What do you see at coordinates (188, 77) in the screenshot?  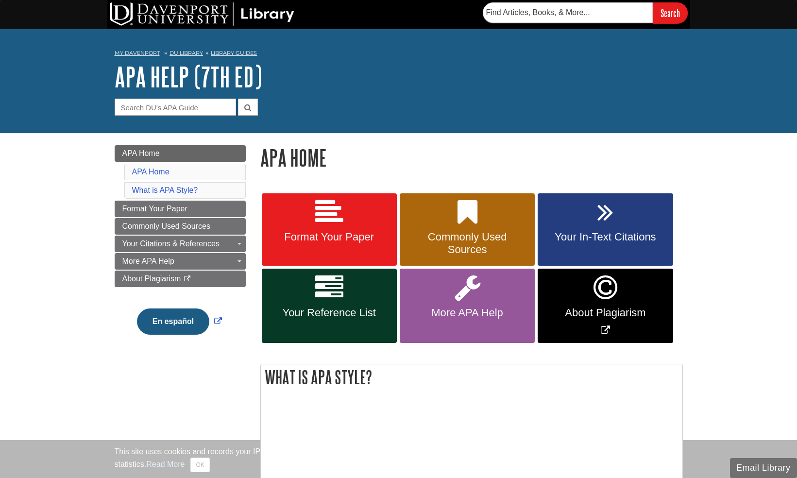 I see `a: APA Help (7th Ed)` at bounding box center [188, 77].